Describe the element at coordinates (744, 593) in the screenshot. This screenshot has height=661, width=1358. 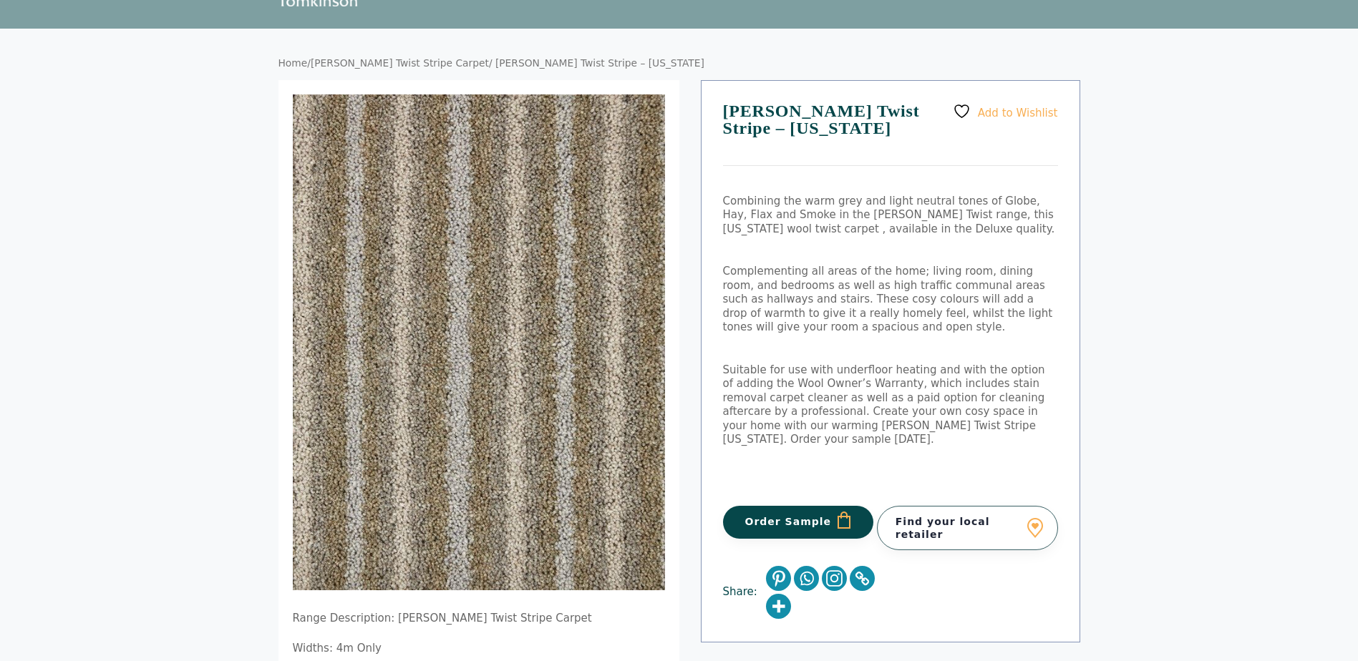
I see `span: Share:` at that location.